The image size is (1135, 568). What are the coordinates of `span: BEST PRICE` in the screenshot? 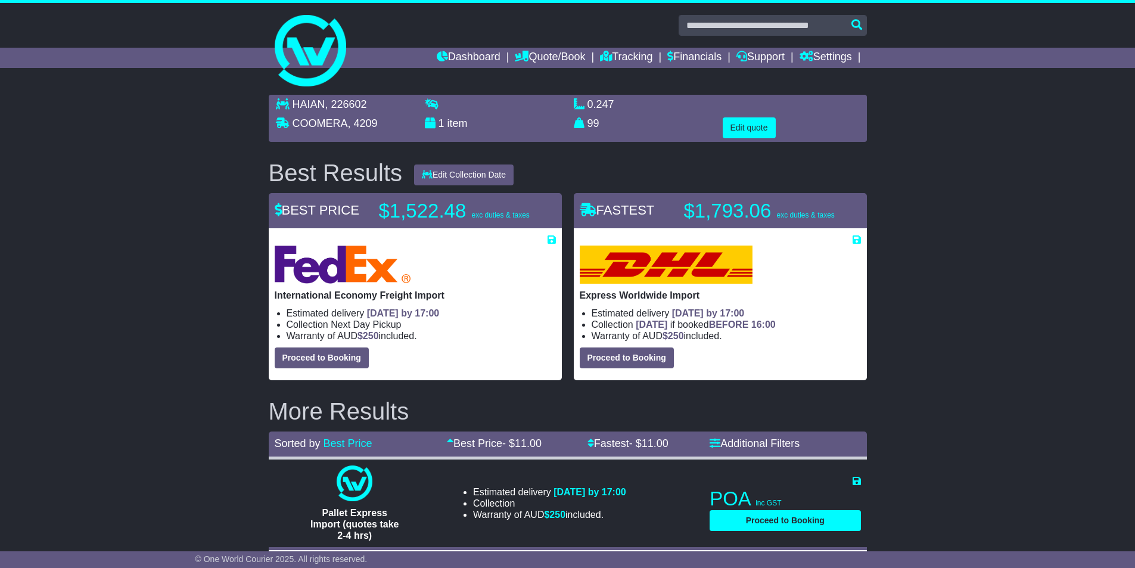 It's located at (317, 210).